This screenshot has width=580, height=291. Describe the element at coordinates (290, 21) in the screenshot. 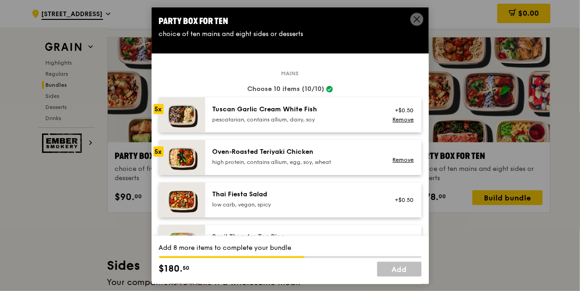

I see `div: Party Box for Ten` at that location.